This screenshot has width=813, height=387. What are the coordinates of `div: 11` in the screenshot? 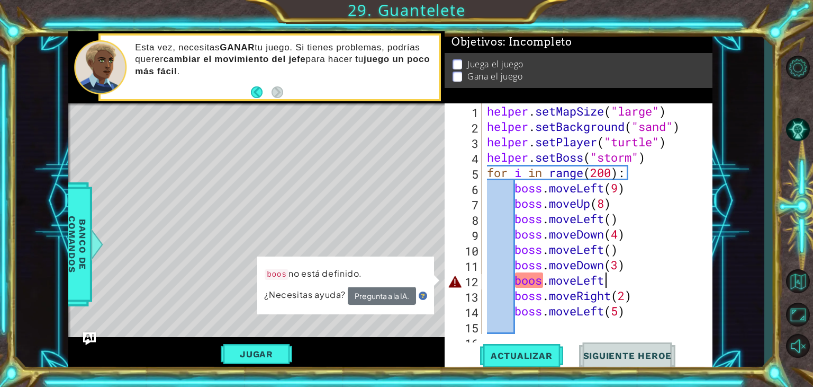 It's located at (464, 266).